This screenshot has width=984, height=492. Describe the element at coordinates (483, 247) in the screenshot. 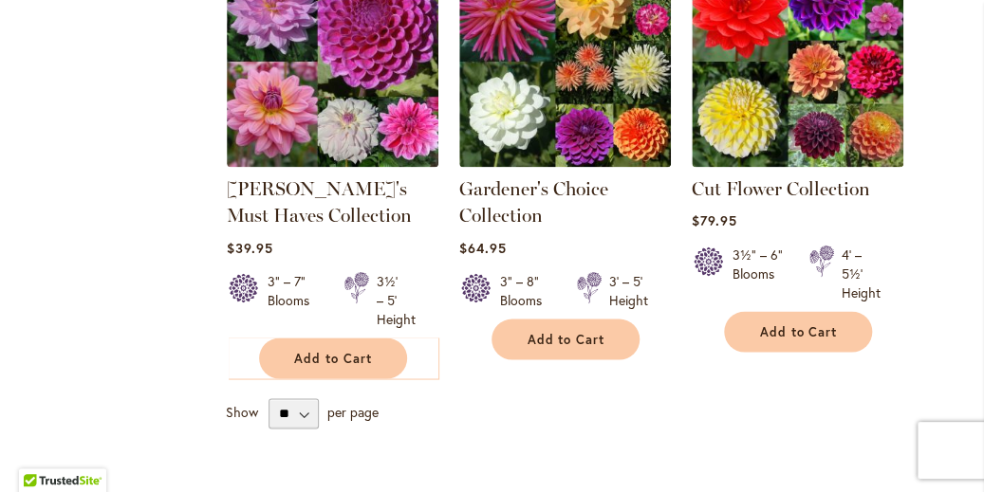

I see `span: $64.95` at that location.